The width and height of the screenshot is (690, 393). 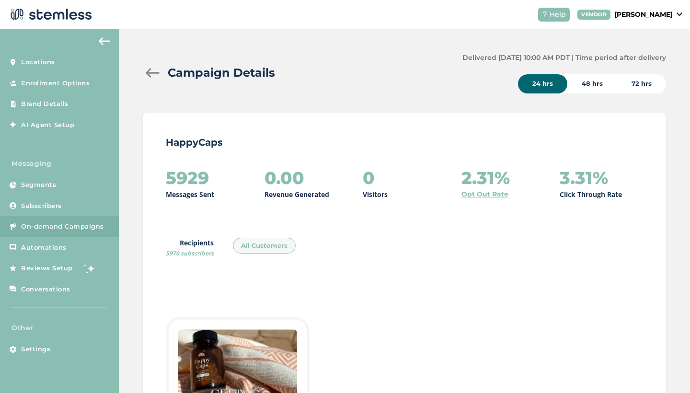 I want to click on span: Help, so click(x=558, y=14).